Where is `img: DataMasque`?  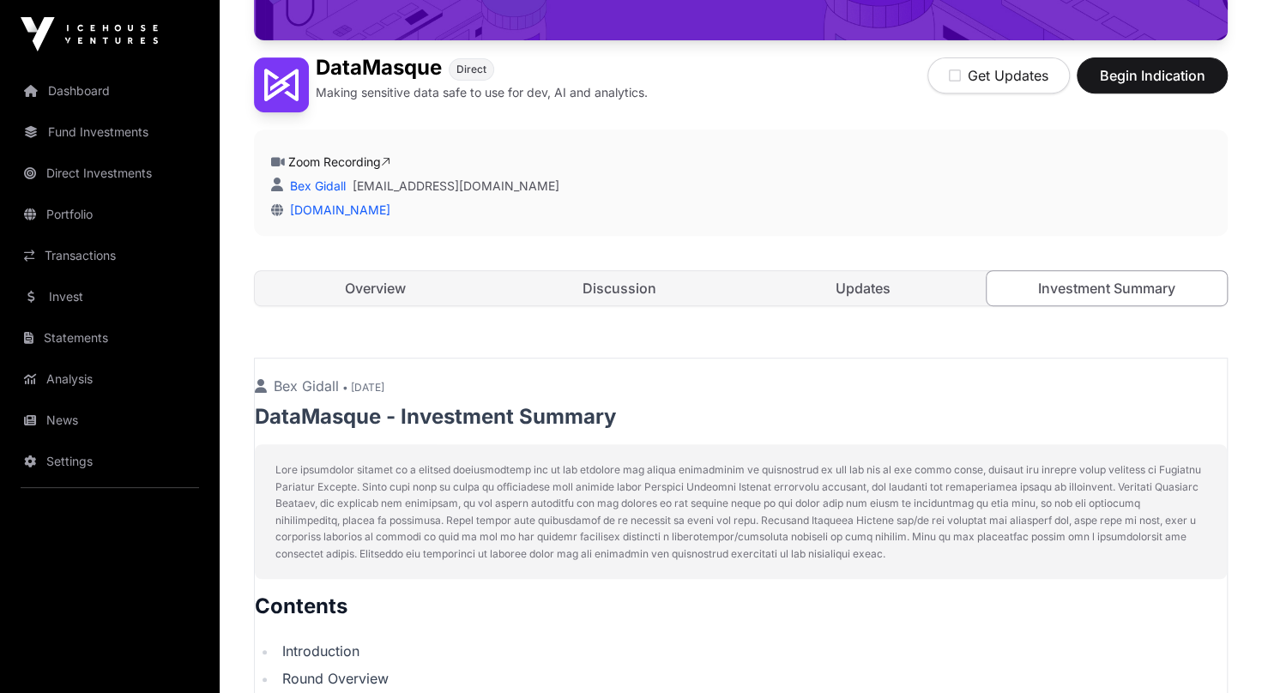
img: DataMasque is located at coordinates (281, 85).